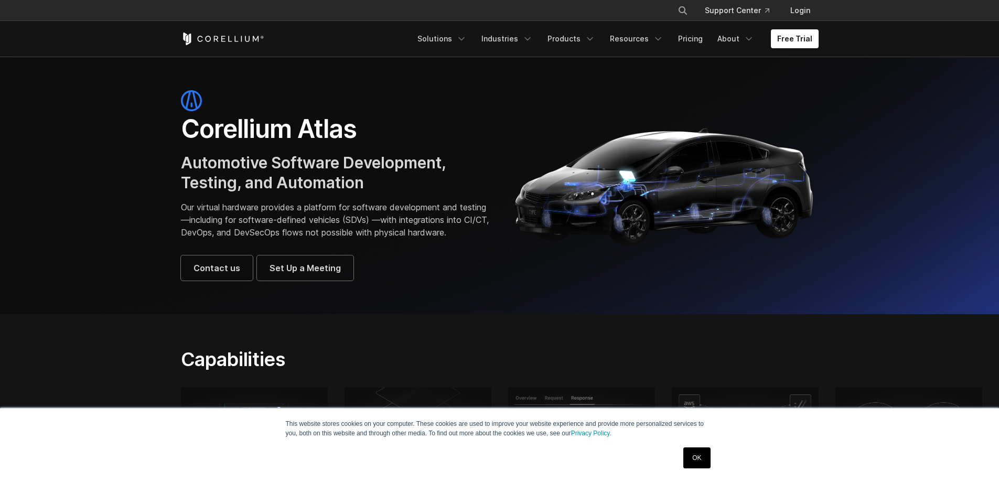 This screenshot has height=482, width=999. I want to click on h1: Corellium Atlas, so click(335, 129).